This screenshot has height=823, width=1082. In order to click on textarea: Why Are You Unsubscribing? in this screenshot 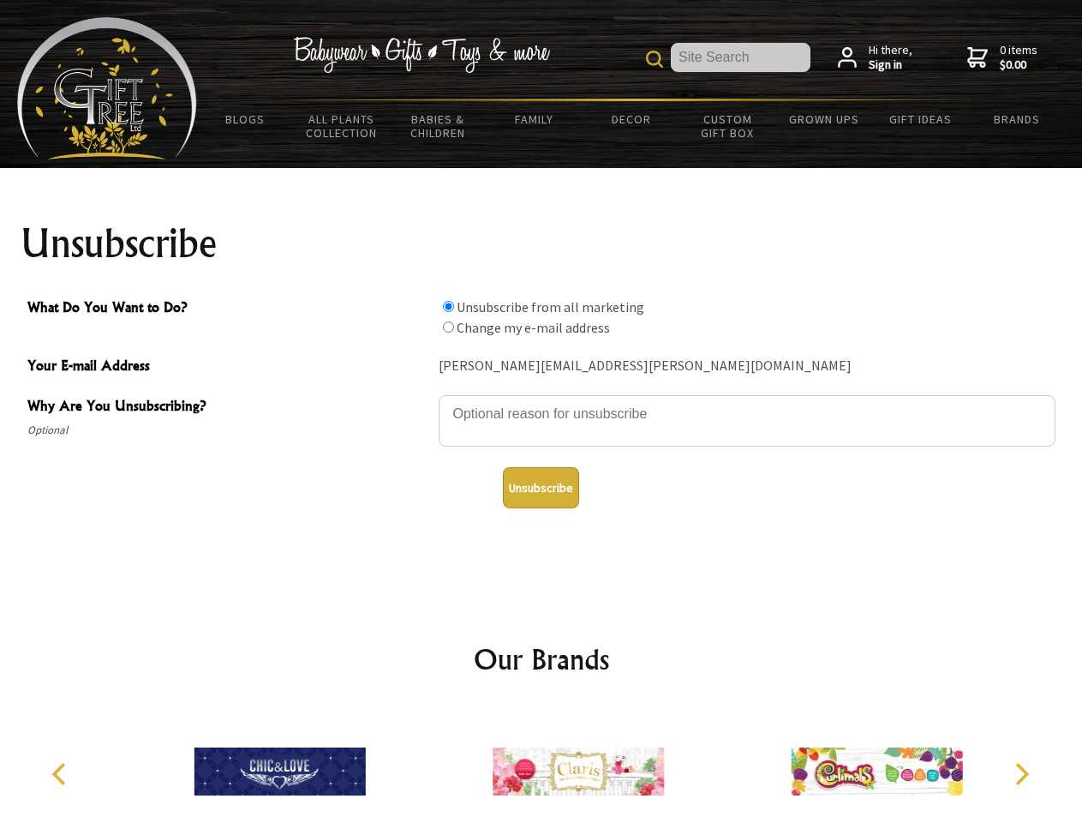, I will do `click(747, 421)`.